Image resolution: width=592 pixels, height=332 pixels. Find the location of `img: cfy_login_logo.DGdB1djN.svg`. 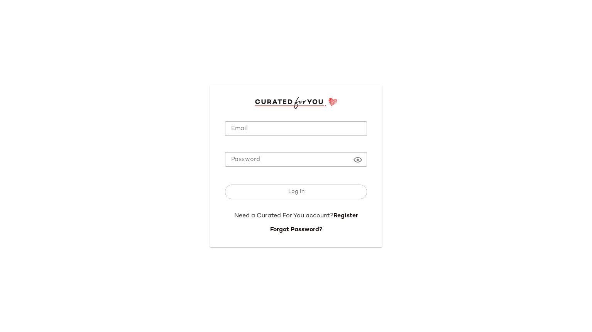

img: cfy_login_logo.DGdB1djN.svg is located at coordinates (296, 103).